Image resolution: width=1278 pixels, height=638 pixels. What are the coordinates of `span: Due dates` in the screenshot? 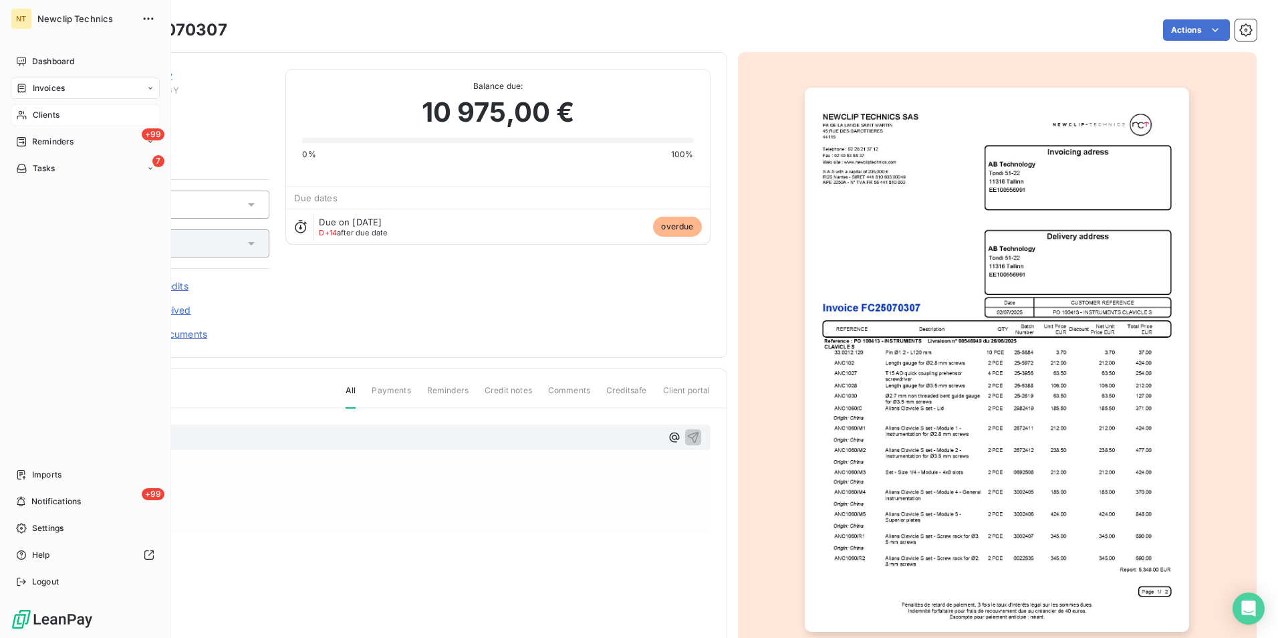 It's located at (315, 198).